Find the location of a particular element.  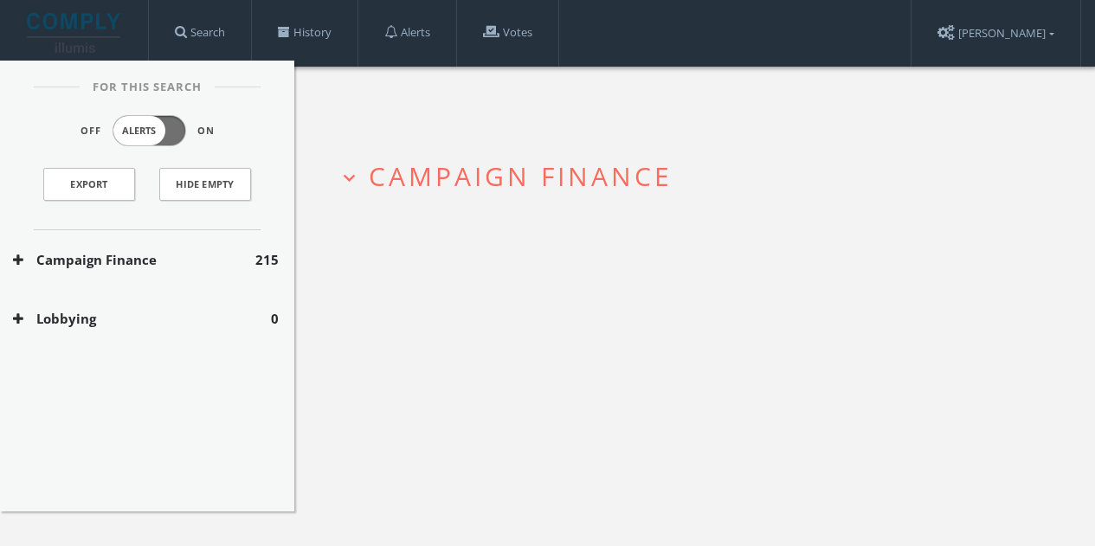

button: Lobbying is located at coordinates (142, 319).